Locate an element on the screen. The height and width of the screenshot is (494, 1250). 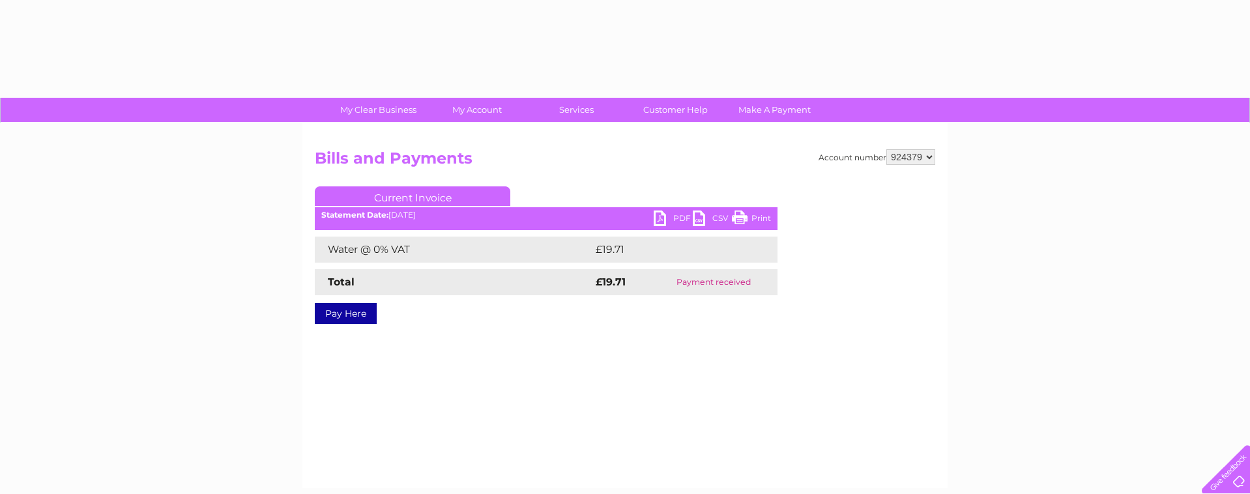
a: Current Invoice is located at coordinates (413, 196).